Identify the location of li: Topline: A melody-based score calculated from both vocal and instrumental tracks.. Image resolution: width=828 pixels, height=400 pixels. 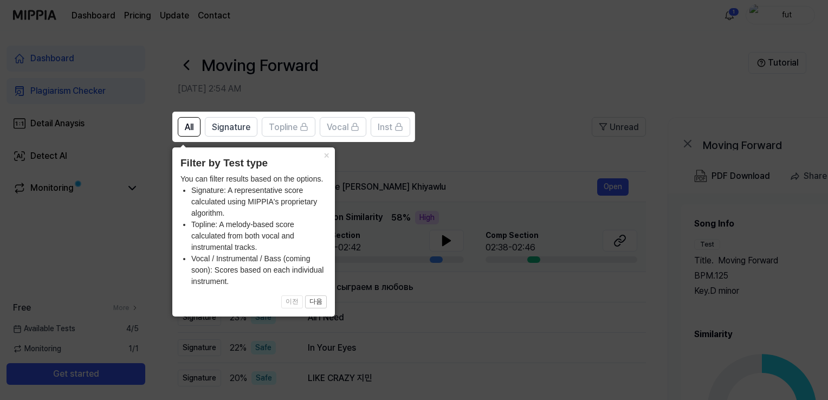
(259, 236).